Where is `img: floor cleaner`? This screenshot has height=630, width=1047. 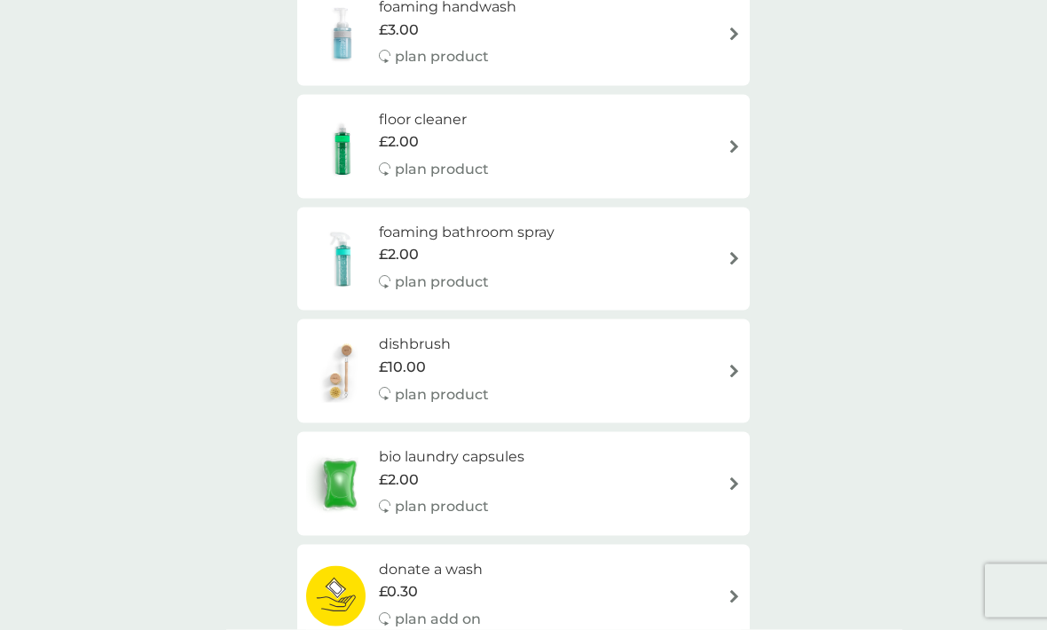
img: floor cleaner is located at coordinates (342, 146).